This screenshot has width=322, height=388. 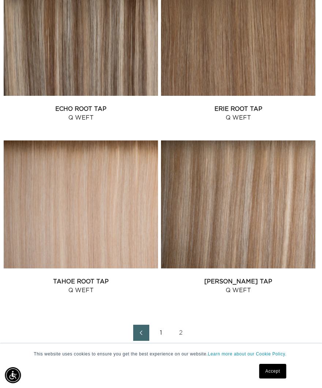 What do you see at coordinates (161, 333) in the screenshot?
I see `a: Page 1` at bounding box center [161, 333].